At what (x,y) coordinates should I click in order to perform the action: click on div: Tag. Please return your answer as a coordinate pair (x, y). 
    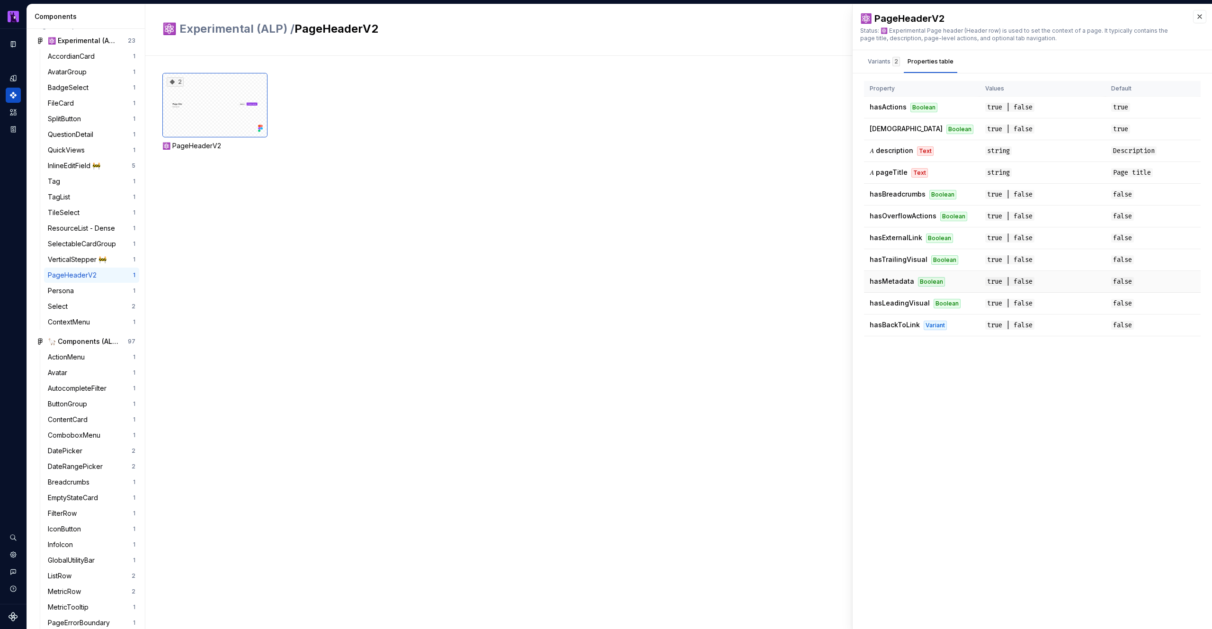
    Looking at the image, I should click on (56, 181).